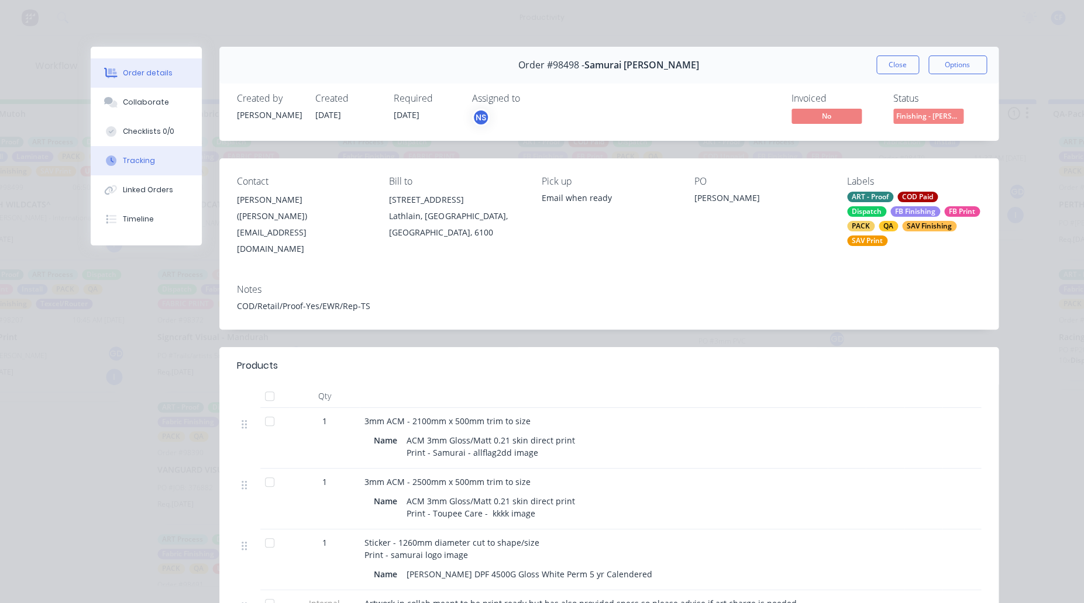 The height and width of the screenshot is (603, 1084). Describe the element at coordinates (860, 226) in the screenshot. I see `div: PACK` at that location.